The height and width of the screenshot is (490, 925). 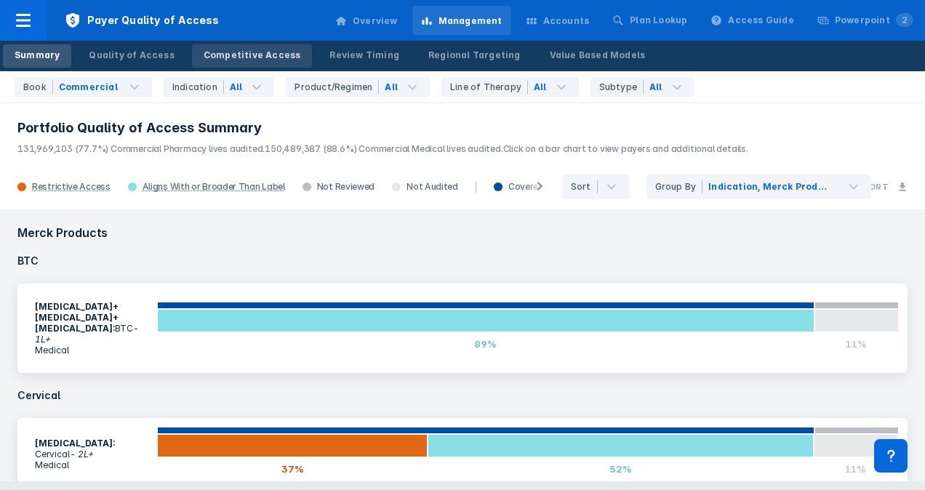 What do you see at coordinates (621, 469) in the screenshot?
I see `div: 52%` at bounding box center [621, 469].